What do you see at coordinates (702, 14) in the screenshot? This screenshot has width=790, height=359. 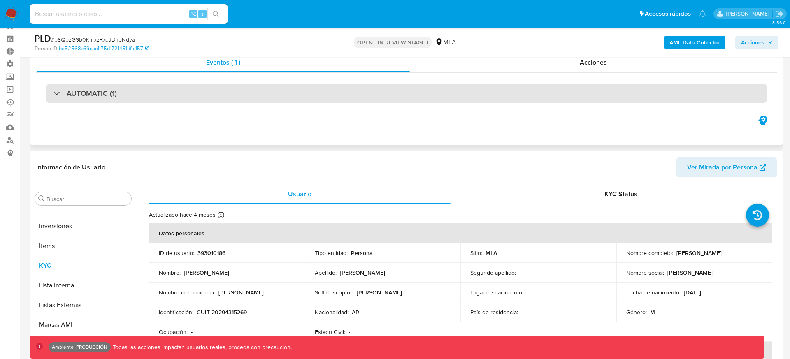 I see `a: Notificaciones` at bounding box center [702, 14].